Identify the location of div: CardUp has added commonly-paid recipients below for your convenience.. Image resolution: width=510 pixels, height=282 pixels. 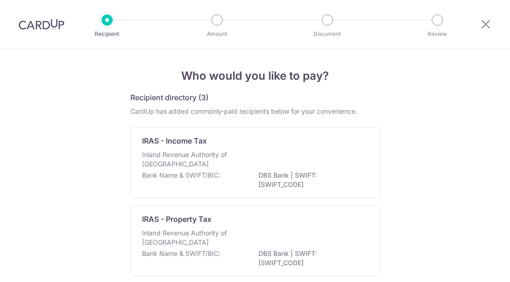
(255, 111).